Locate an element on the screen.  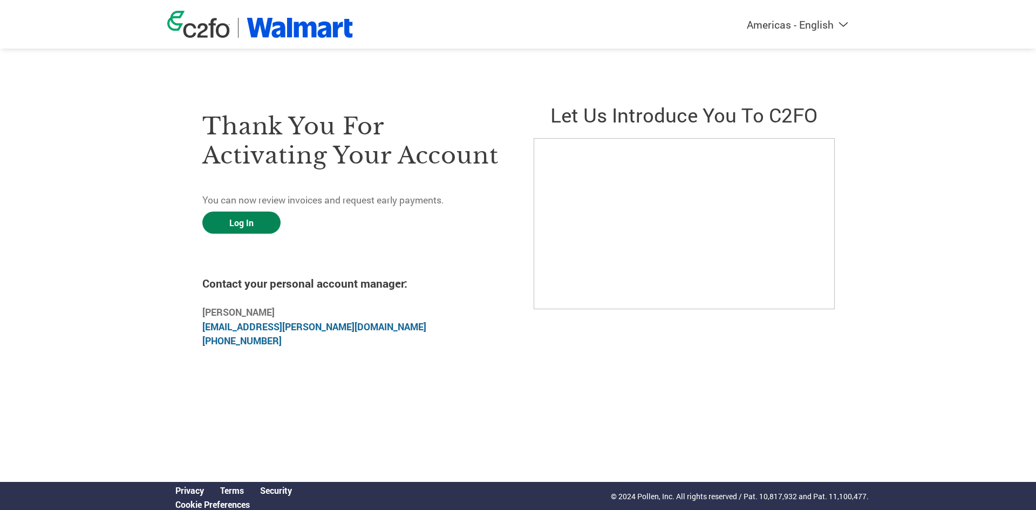
a: Log In is located at coordinates (241, 222).